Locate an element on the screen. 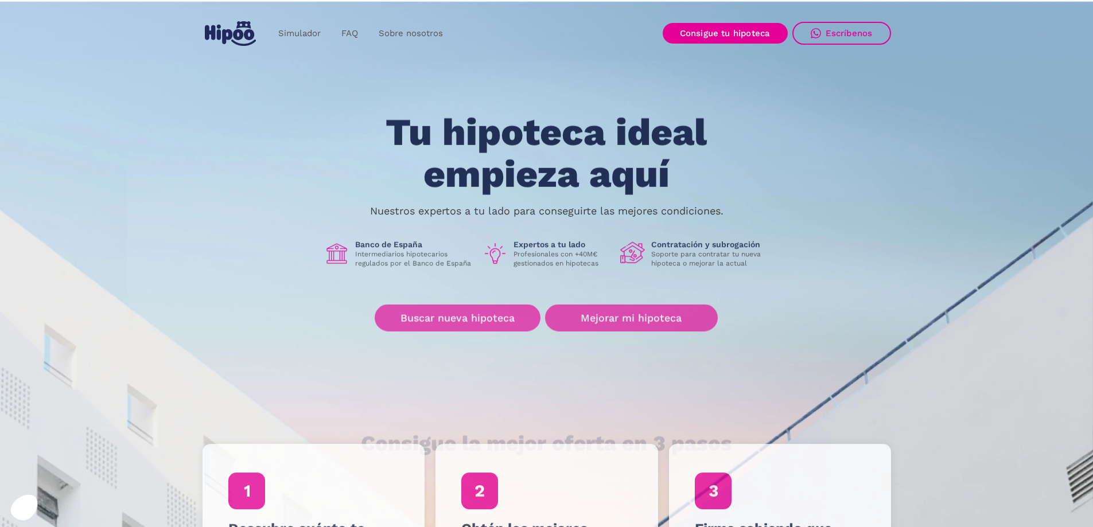  h1: Expertos a tu lado is located at coordinates (562, 245).